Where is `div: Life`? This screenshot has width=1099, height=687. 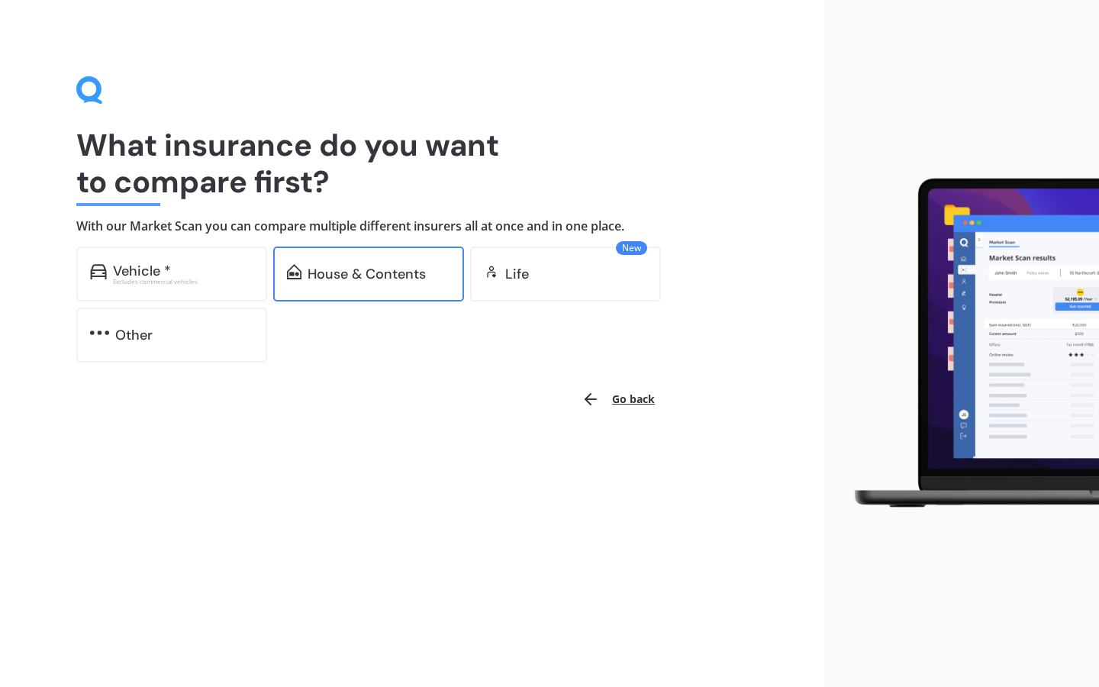
div: Life is located at coordinates (517, 274).